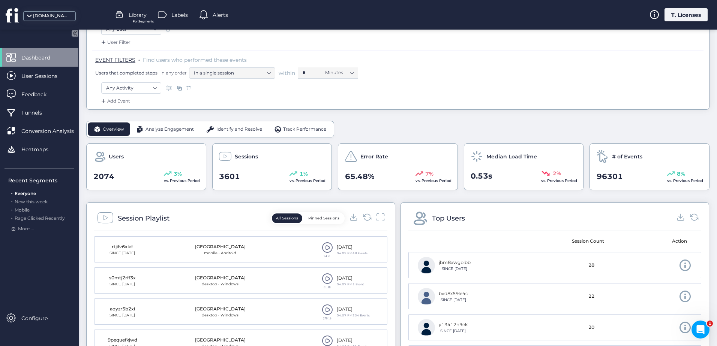  What do you see at coordinates (429, 174) in the screenshot?
I see `span: 7%` at bounding box center [429, 174].